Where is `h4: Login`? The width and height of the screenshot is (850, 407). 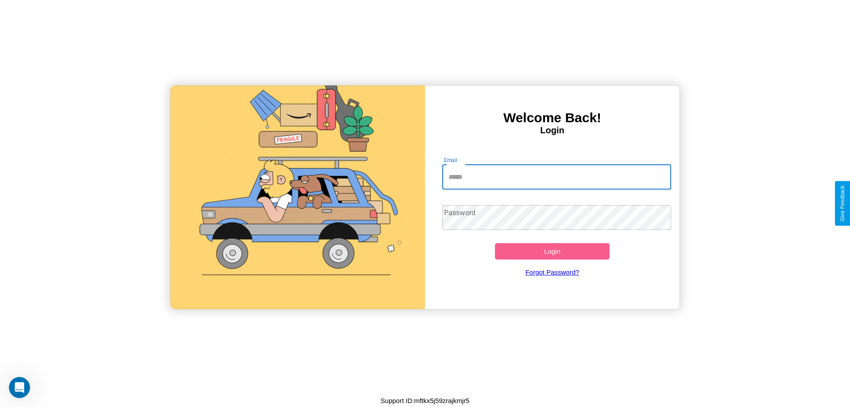 h4: Login is located at coordinates (552, 130).